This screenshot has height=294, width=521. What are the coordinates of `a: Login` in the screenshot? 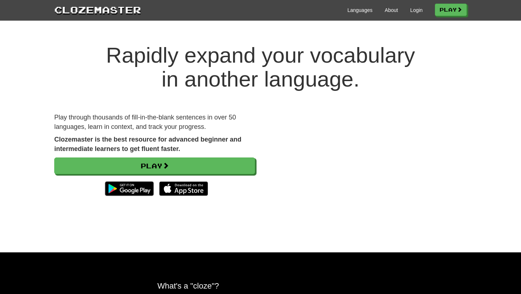 It's located at (417, 10).